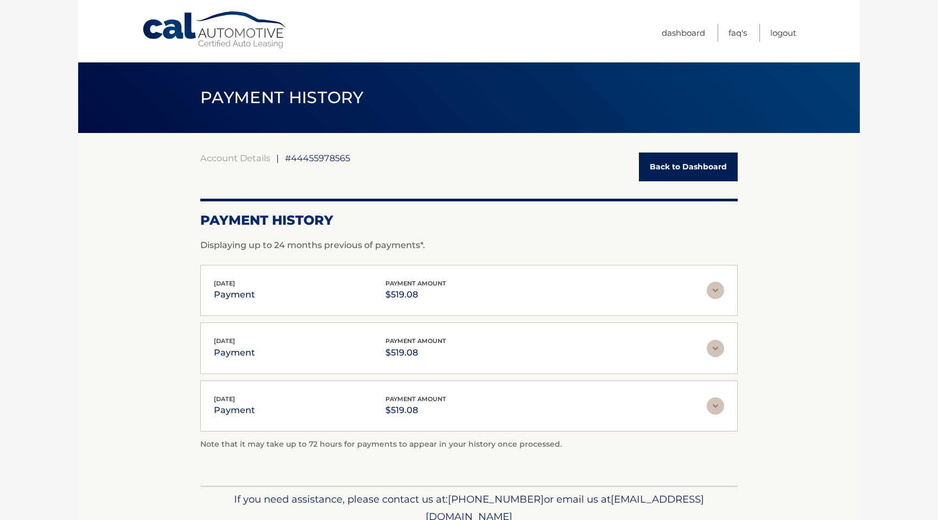 This screenshot has width=938, height=520. I want to click on span: #44455978565, so click(317, 158).